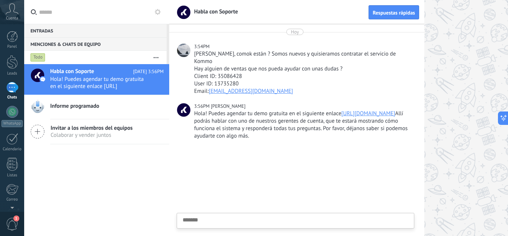 The width and height of the screenshot is (508, 236). Describe the element at coordinates (202, 106) in the screenshot. I see `div: 3:56PM` at that location.